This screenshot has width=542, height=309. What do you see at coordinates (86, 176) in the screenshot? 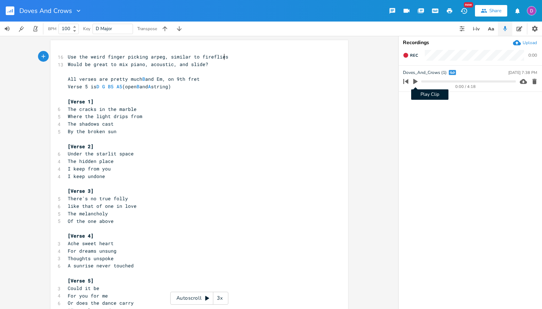
I see `span: I keep undone` at bounding box center [86, 176].